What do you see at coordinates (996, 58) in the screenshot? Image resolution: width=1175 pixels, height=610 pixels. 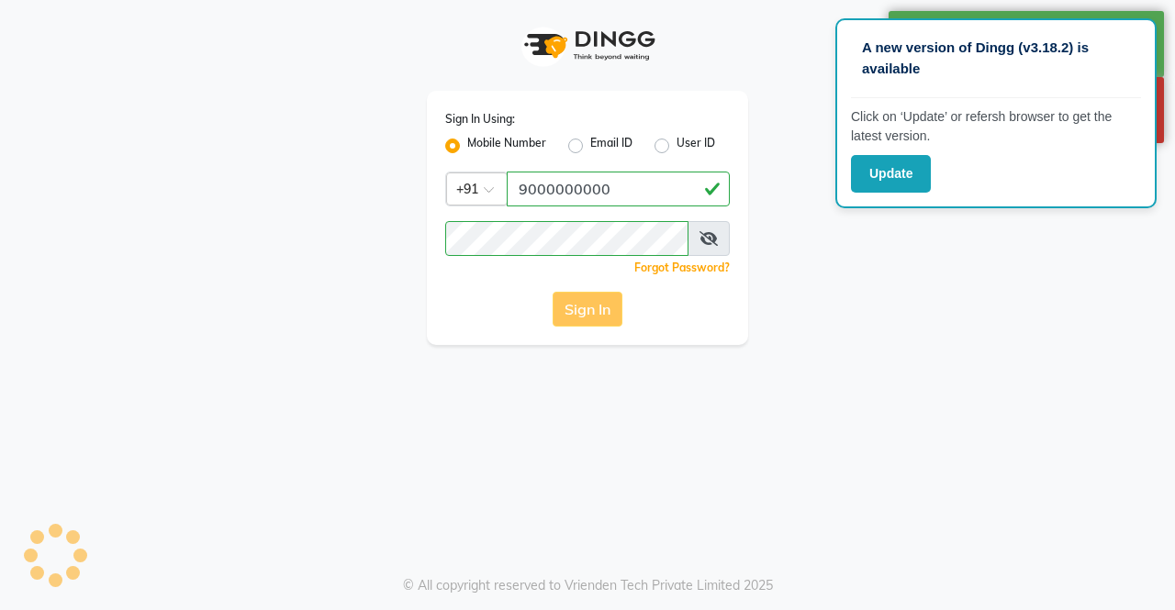 I see `p: A new version of Dingg (v3.18.2) is available` at bounding box center [996, 58].